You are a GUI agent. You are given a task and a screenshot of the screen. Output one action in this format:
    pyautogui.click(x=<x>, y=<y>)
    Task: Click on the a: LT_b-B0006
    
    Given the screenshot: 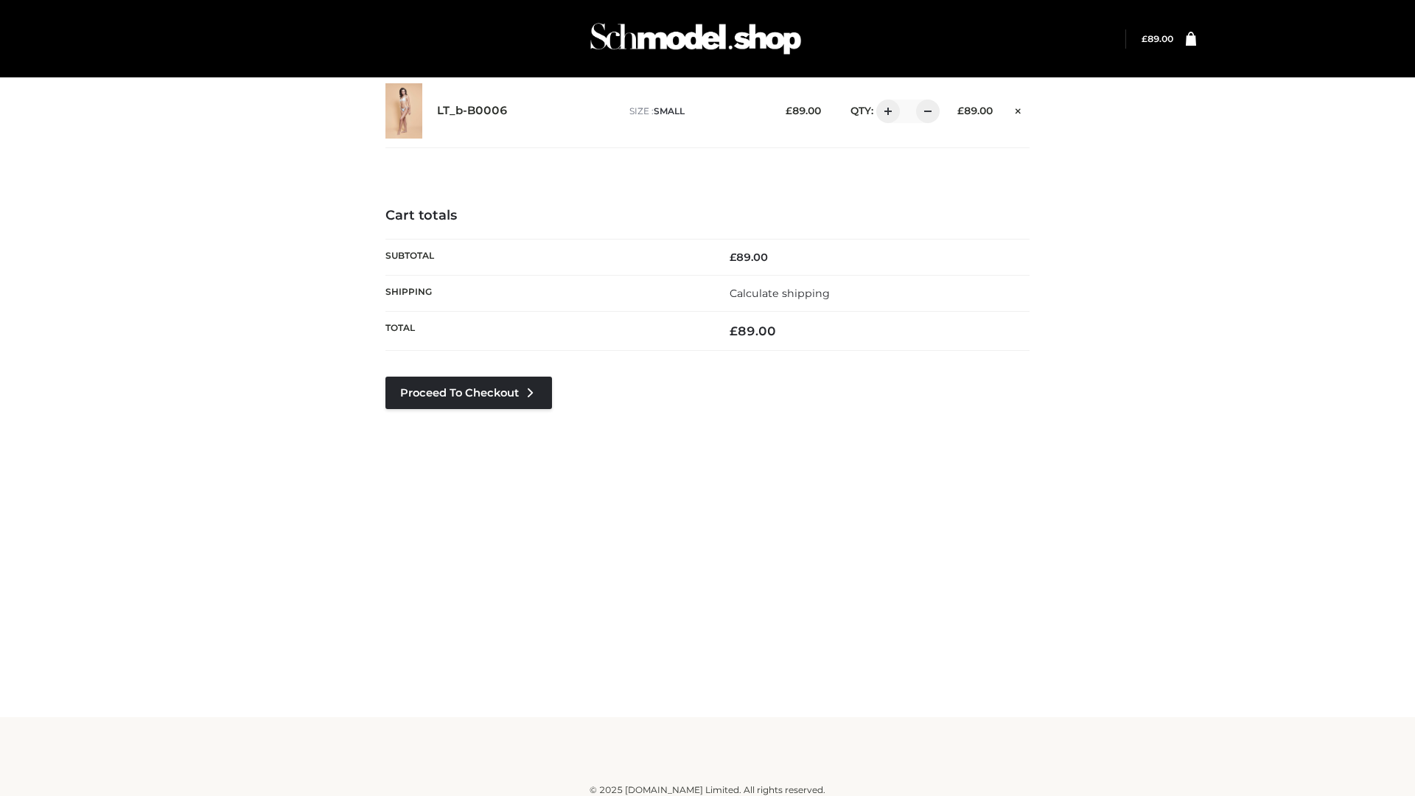 What is the action you would take?
    pyautogui.click(x=473, y=111)
    